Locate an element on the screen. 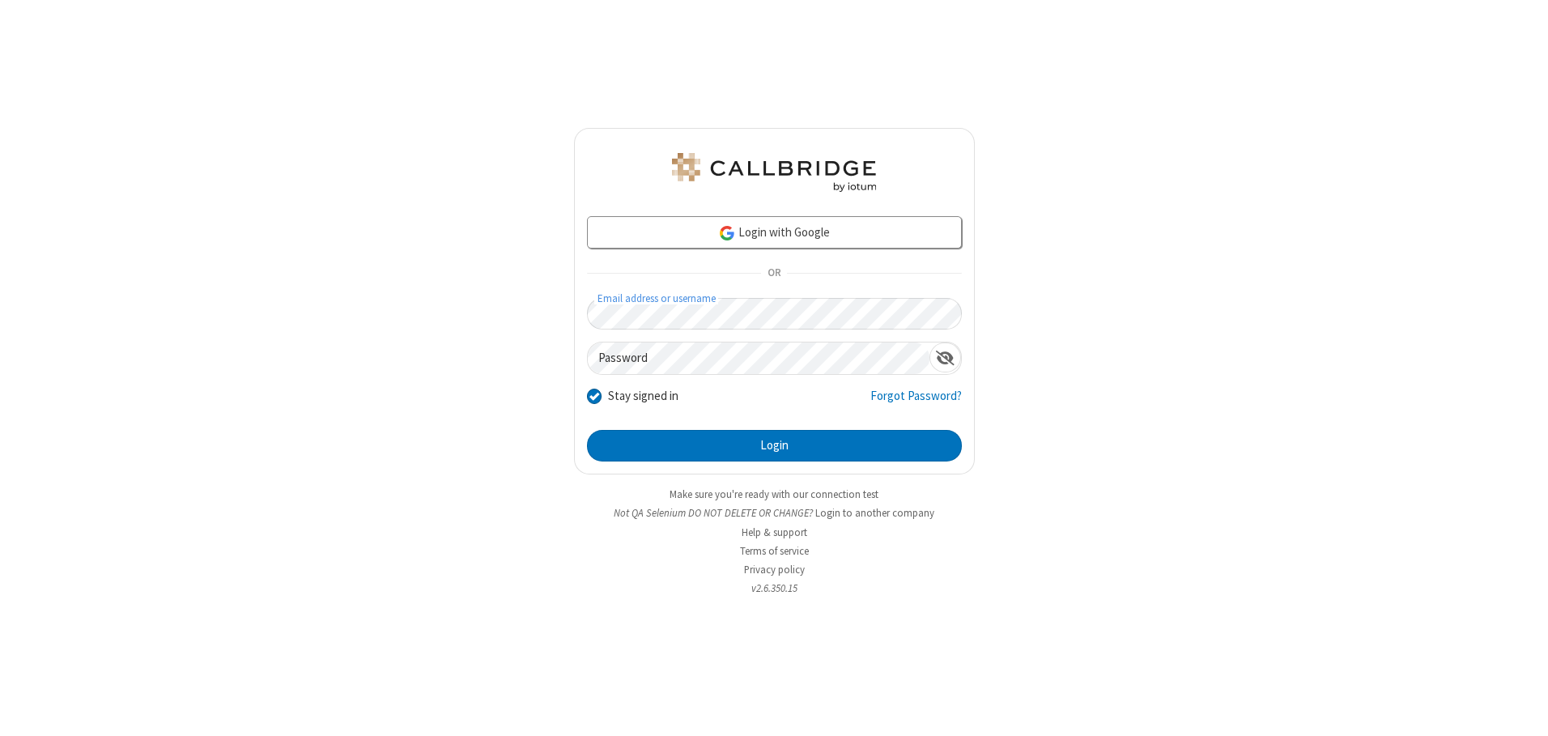  div: Show password is located at coordinates (945, 357).